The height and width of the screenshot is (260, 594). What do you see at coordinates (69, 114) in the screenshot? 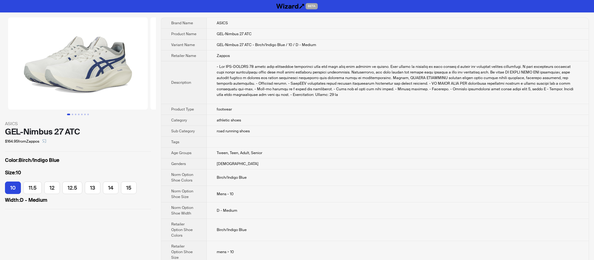
I see `button: Go to slide 1` at bounding box center [69, 114].